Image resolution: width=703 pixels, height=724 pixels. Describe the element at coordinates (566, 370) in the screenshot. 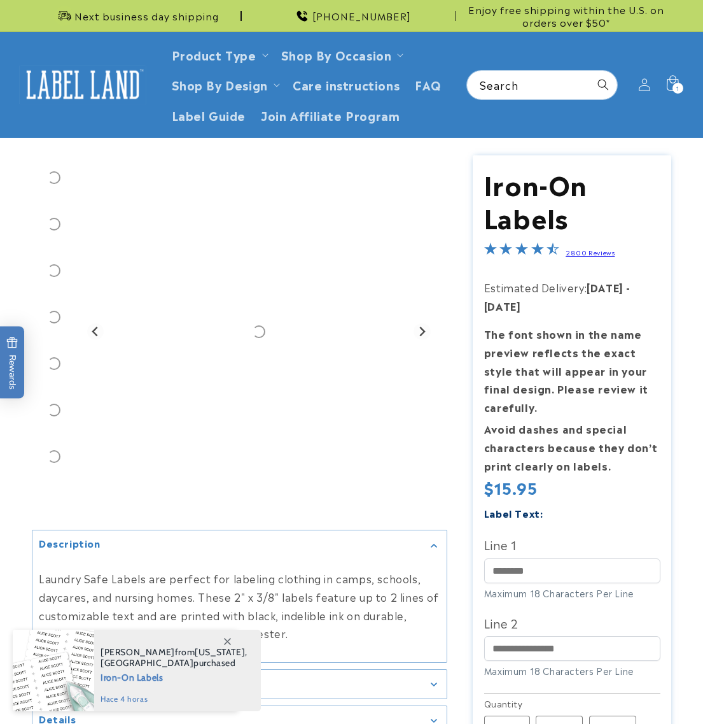

I see `strong: The font shown in the name preview reflects the exact style that will appear in your final design...` at that location.